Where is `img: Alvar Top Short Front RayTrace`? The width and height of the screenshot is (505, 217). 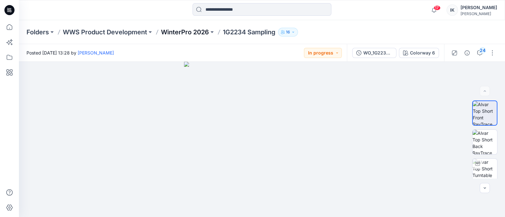 img: Alvar Top Short Front RayTrace is located at coordinates (485, 113).